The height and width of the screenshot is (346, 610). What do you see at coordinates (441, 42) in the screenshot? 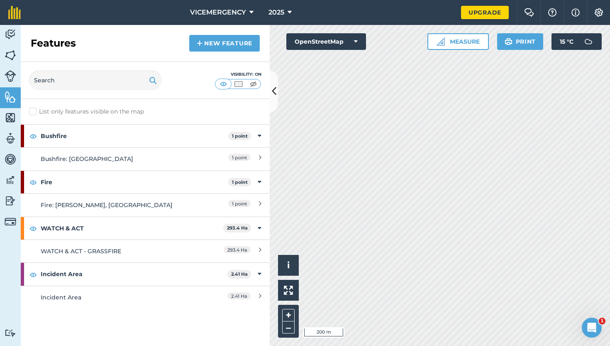
I see `img: Ruler icon` at bounding box center [441, 42].